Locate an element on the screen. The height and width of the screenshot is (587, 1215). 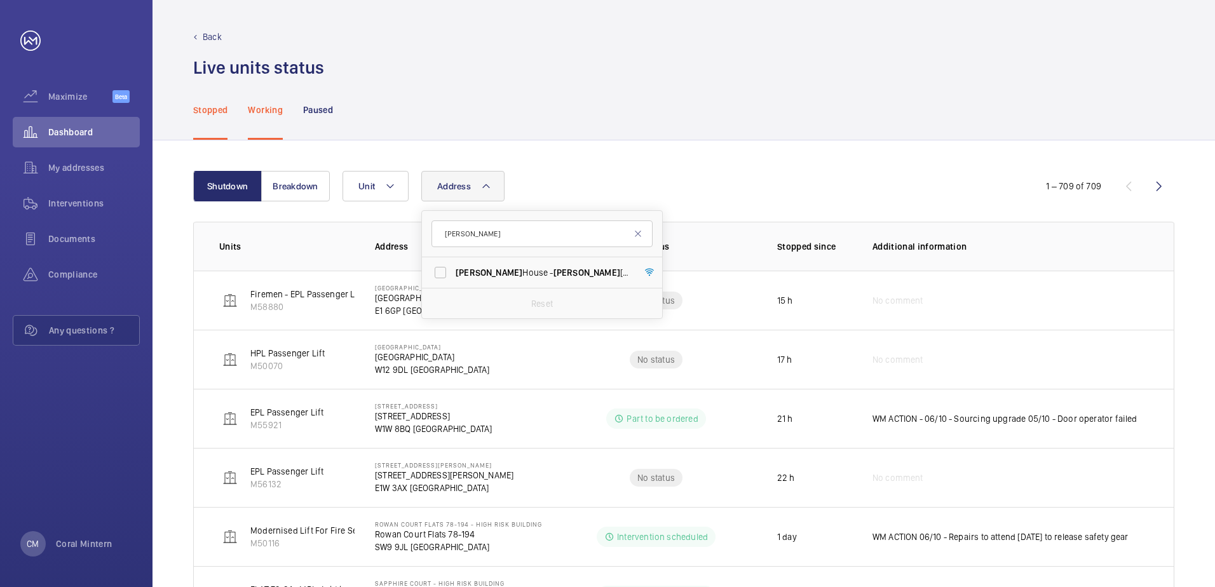
p: M50070 is located at coordinates (287, 366).